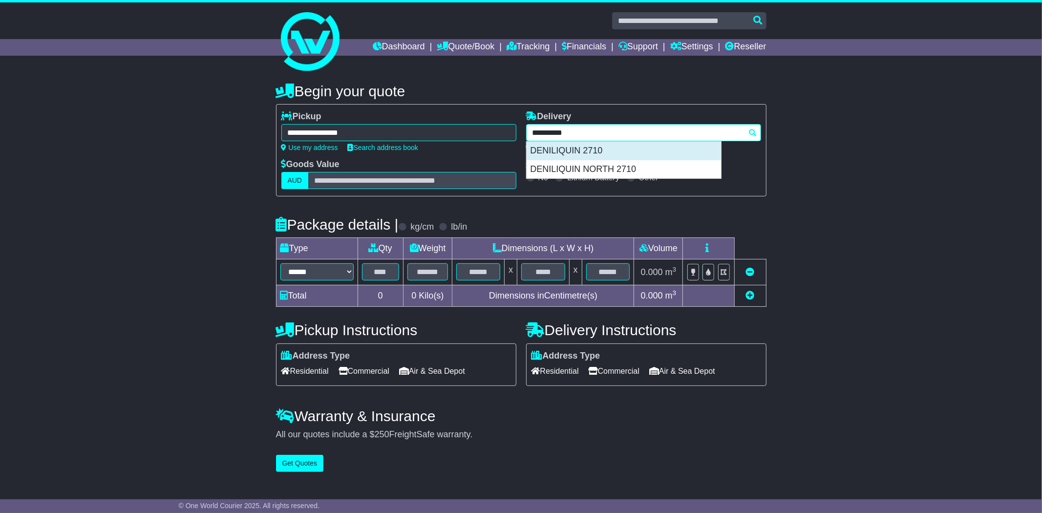 This screenshot has width=1042, height=513. Describe the element at coordinates (398, 47) in the screenshot. I see `a: Dashboard` at that location.